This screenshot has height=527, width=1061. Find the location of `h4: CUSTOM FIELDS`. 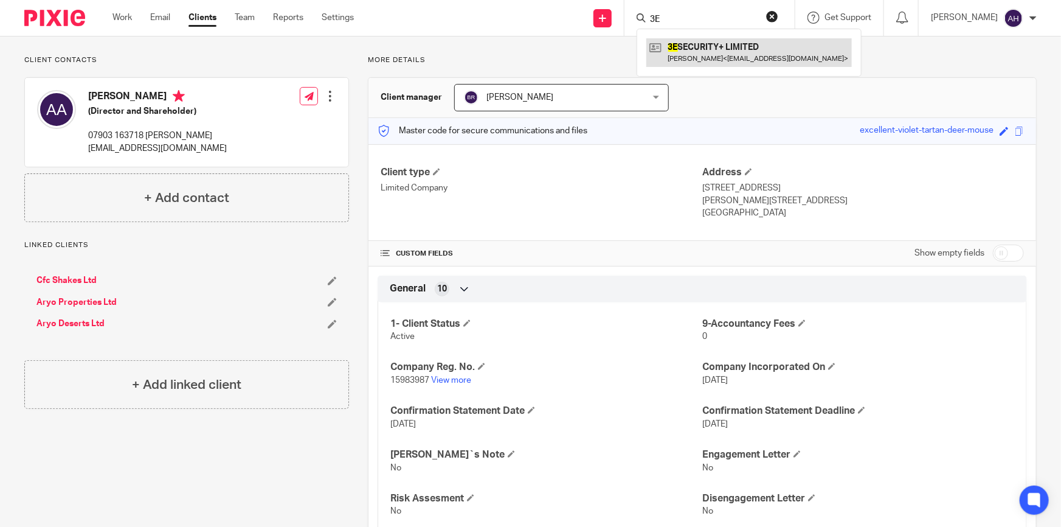

h4: CUSTOM FIELDS is located at coordinates (541, 254).